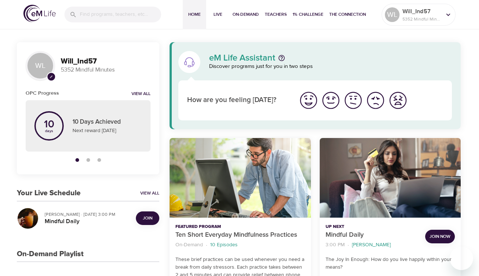 Image resolution: width=479 pixels, height=276 pixels. I want to click on img: good, so click(331, 100).